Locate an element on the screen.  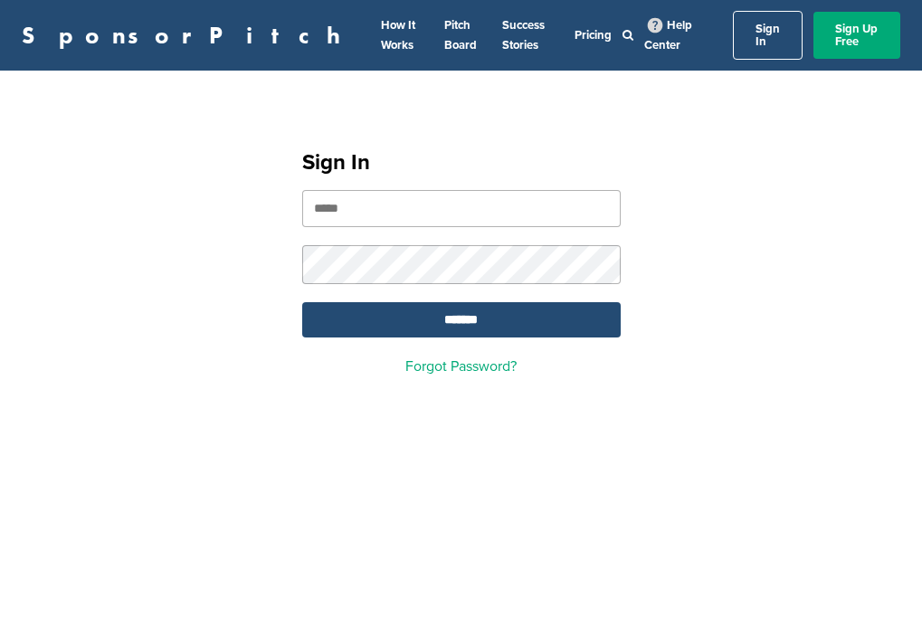
a: Sign Up Free is located at coordinates (857, 35).